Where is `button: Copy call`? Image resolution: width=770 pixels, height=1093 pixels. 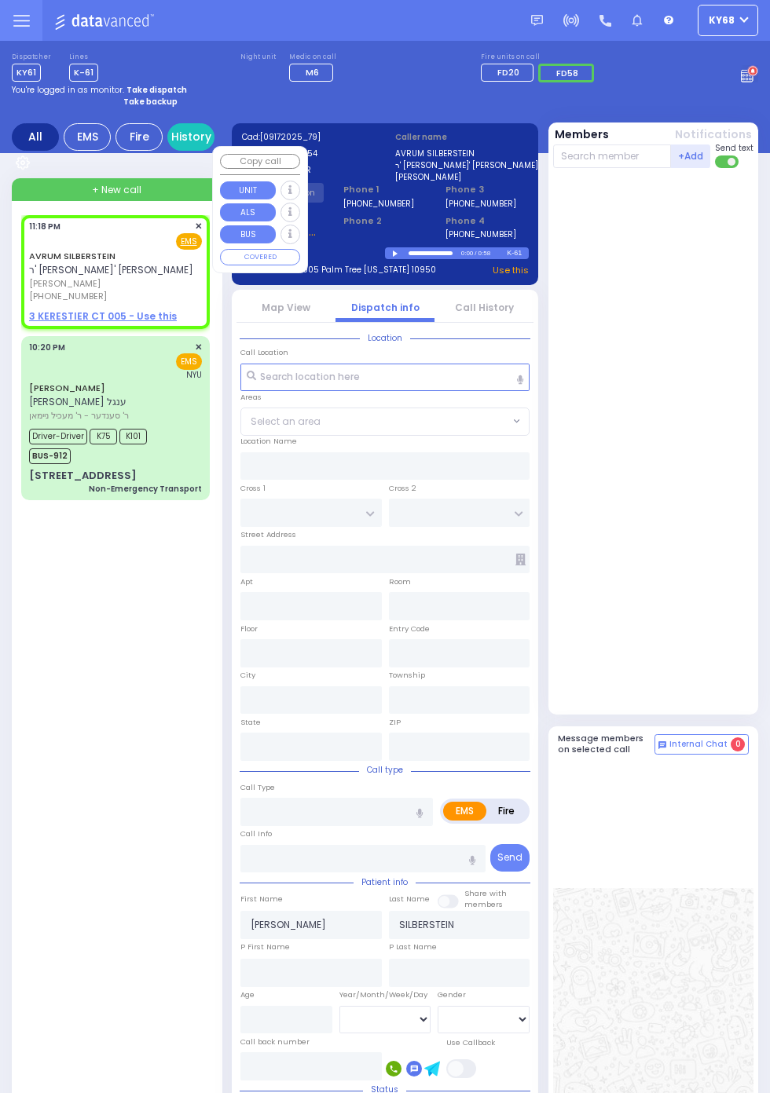
button: Copy call is located at coordinates (260, 161).